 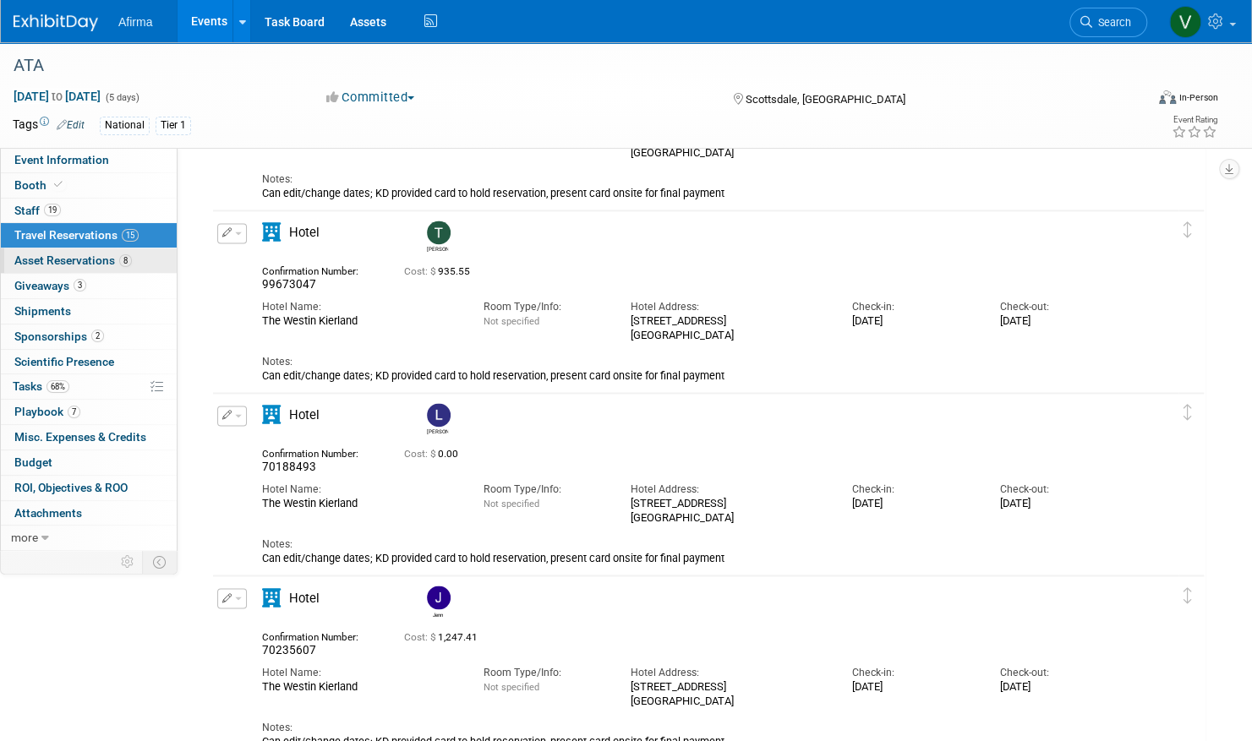 I want to click on div: ATA, so click(x=561, y=66).